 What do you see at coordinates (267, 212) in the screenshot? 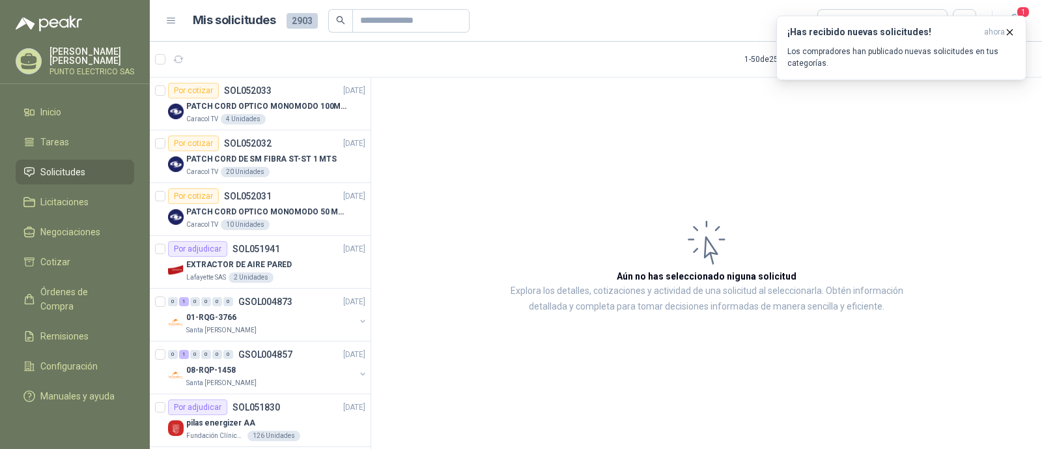
I see `p: PATCH CORD OPTICO MONOMODO 50 MTS` at bounding box center [267, 212].